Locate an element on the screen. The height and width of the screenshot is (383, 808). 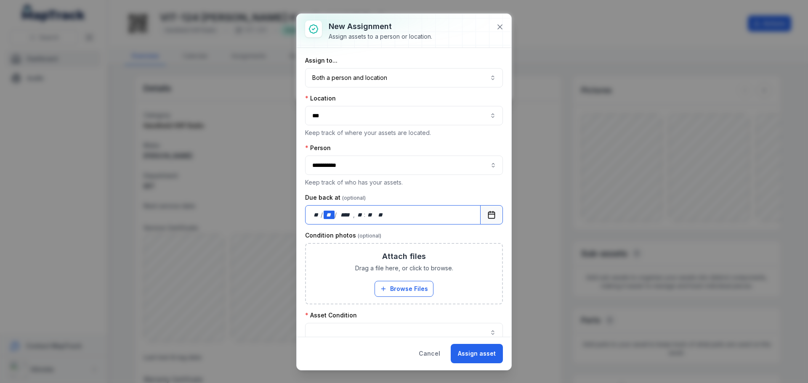
button: Cancel is located at coordinates (429, 354).